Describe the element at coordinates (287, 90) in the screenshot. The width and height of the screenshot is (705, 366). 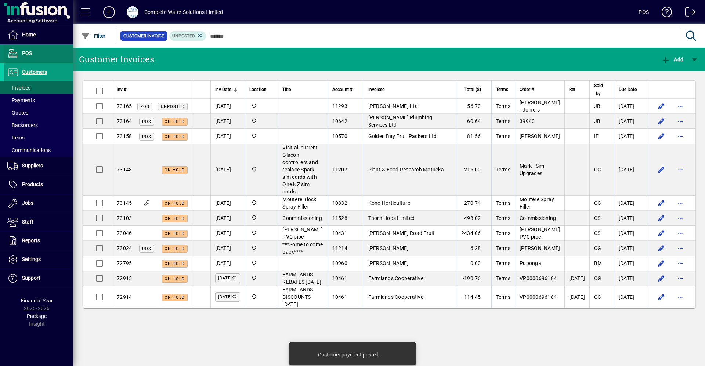
I see `span: Title` at that location.